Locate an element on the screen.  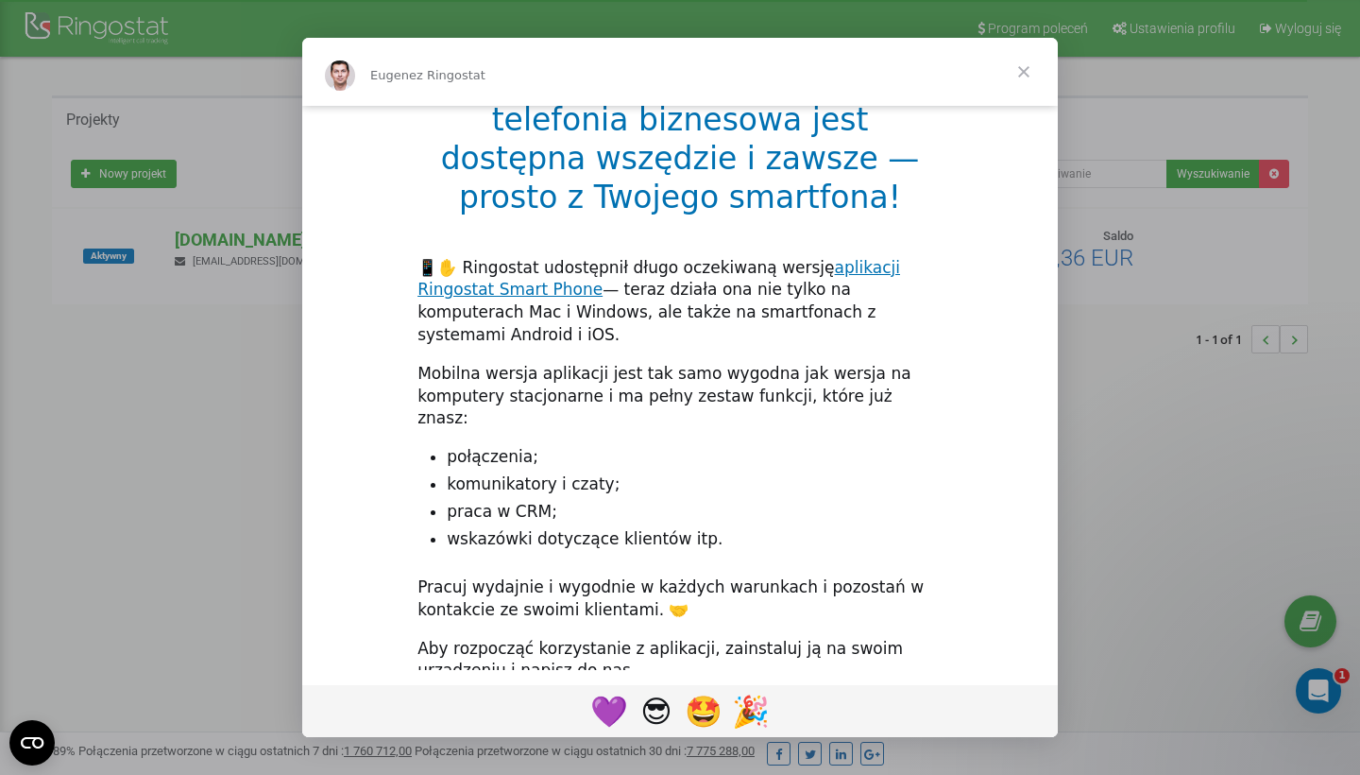
span: z Ringostat is located at coordinates (451, 75).